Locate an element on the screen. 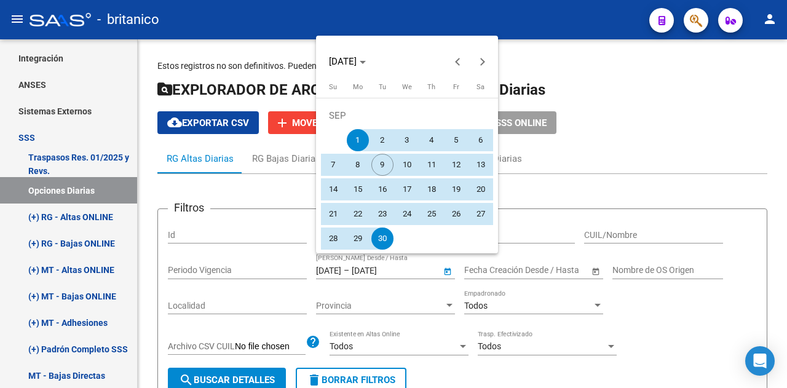 The width and height of the screenshot is (787, 388). button: September 26, 2025 is located at coordinates (456, 214).